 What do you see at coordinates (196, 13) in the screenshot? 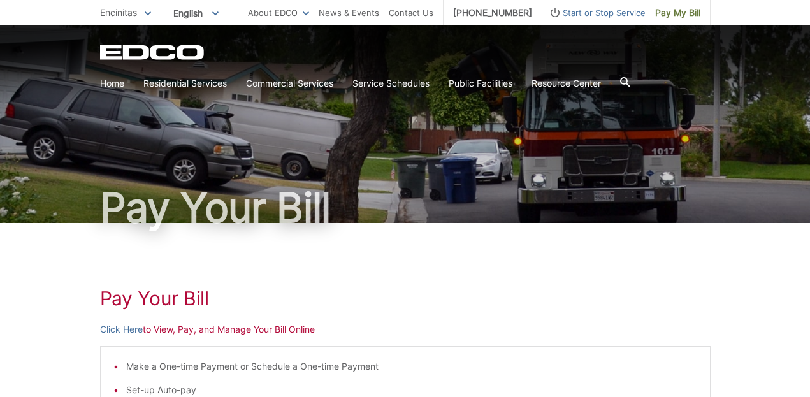
I see `span: English` at bounding box center [196, 13].